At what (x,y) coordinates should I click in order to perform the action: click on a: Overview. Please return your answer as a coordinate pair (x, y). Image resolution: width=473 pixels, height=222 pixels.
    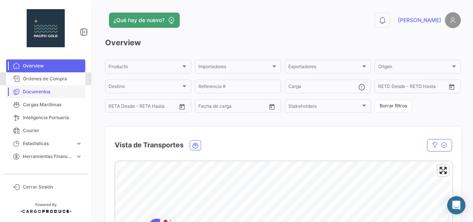
    Looking at the image, I should click on (46, 66).